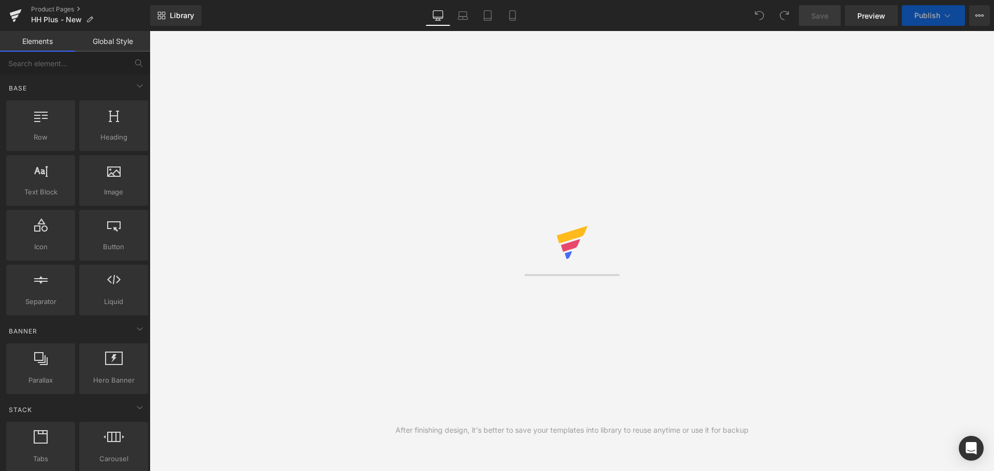 This screenshot has width=994, height=471. Describe the element at coordinates (182, 16) in the screenshot. I see `span: Library` at that location.